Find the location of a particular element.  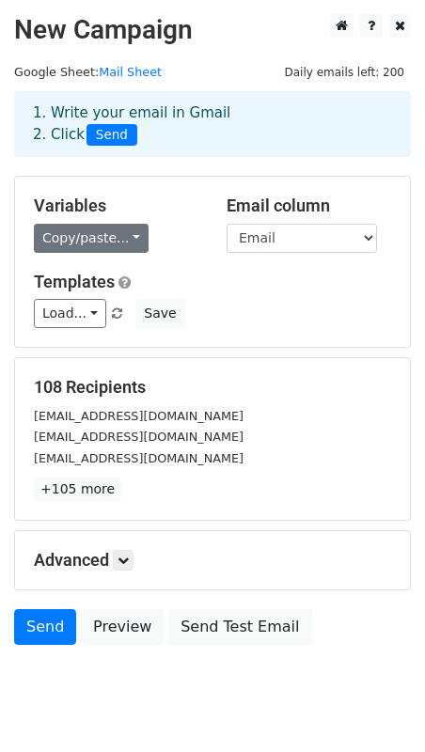

span: Daily emails left: 200 is located at coordinates (344, 72).